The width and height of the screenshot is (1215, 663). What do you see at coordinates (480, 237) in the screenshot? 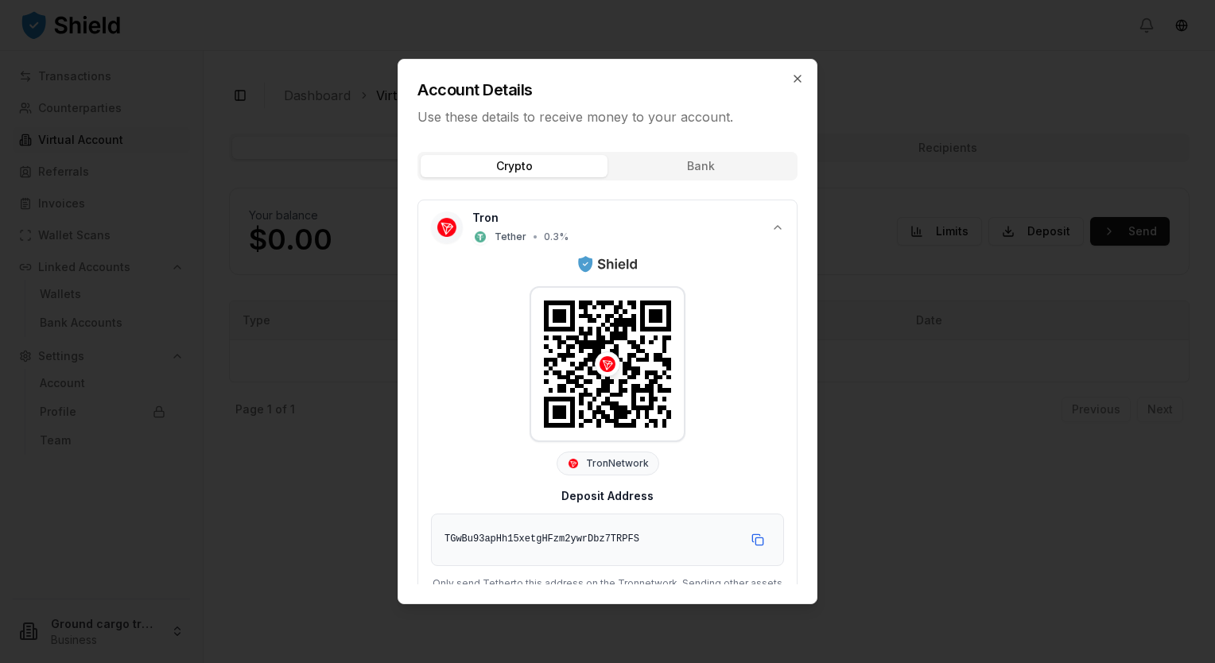
I see `img: Tether` at bounding box center [480, 237].